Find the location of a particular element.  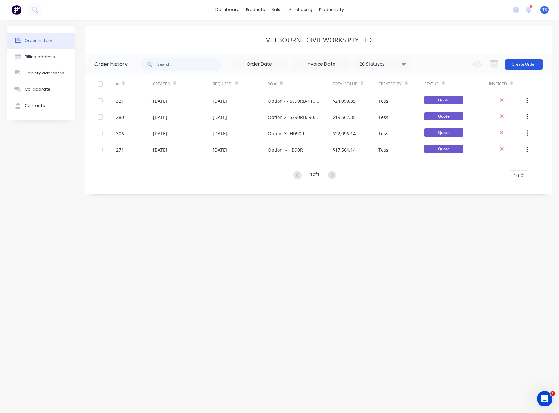

div: 26 Statuses is located at coordinates (383, 64).